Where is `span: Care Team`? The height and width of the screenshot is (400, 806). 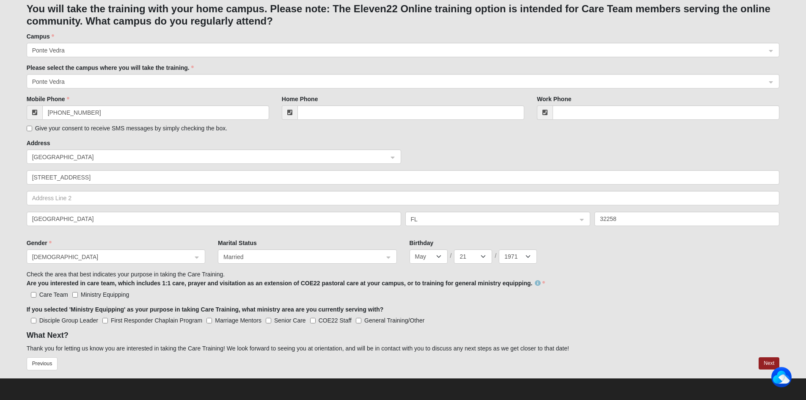
span: Care Team is located at coordinates (54, 294).